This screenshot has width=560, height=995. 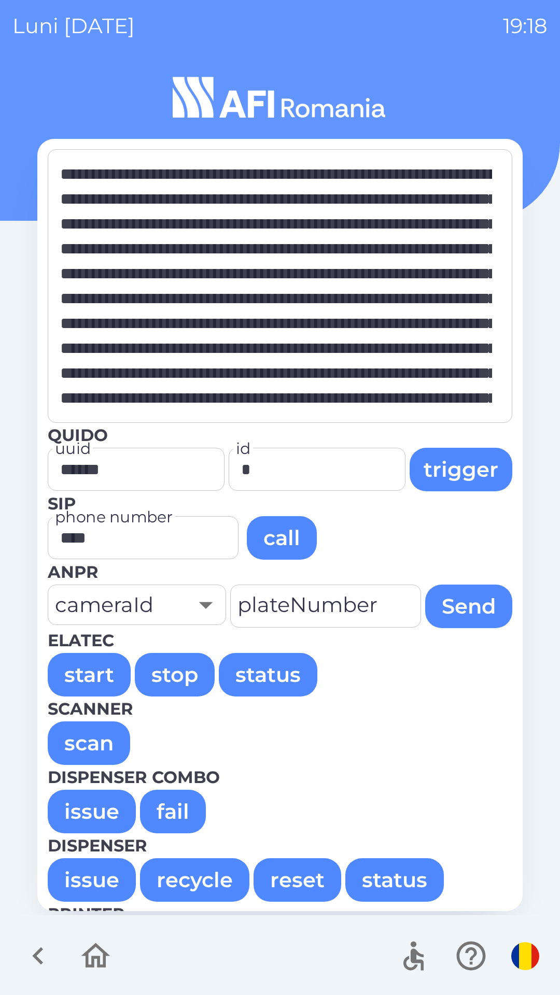 I want to click on button: trigger, so click(x=461, y=469).